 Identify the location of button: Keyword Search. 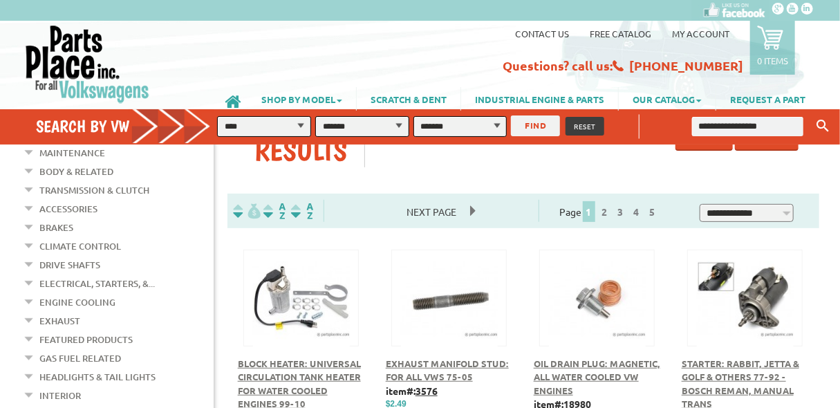
(823, 126).